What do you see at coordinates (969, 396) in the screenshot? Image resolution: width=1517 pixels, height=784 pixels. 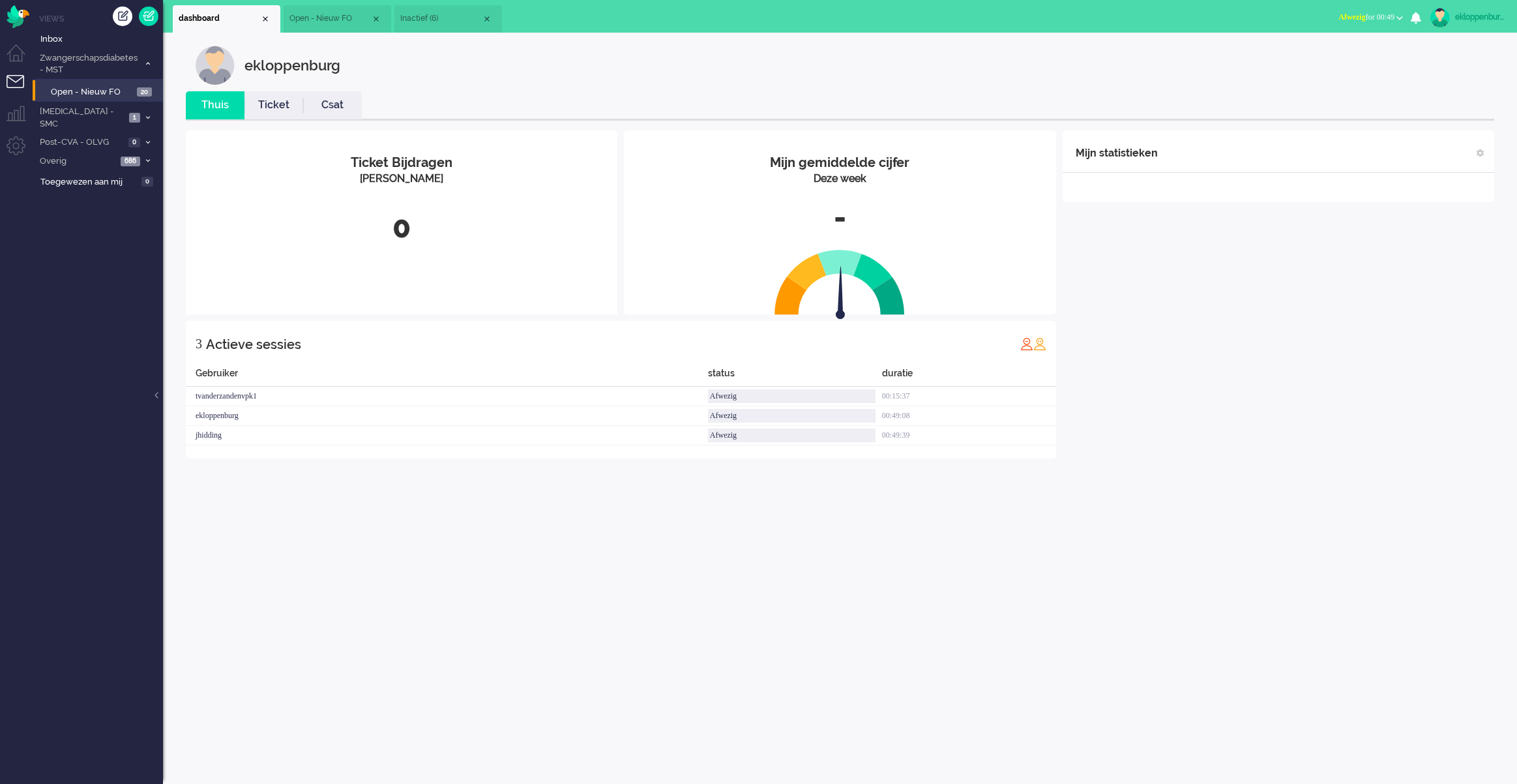 I see `div: 00:15:37` at bounding box center [969, 396].